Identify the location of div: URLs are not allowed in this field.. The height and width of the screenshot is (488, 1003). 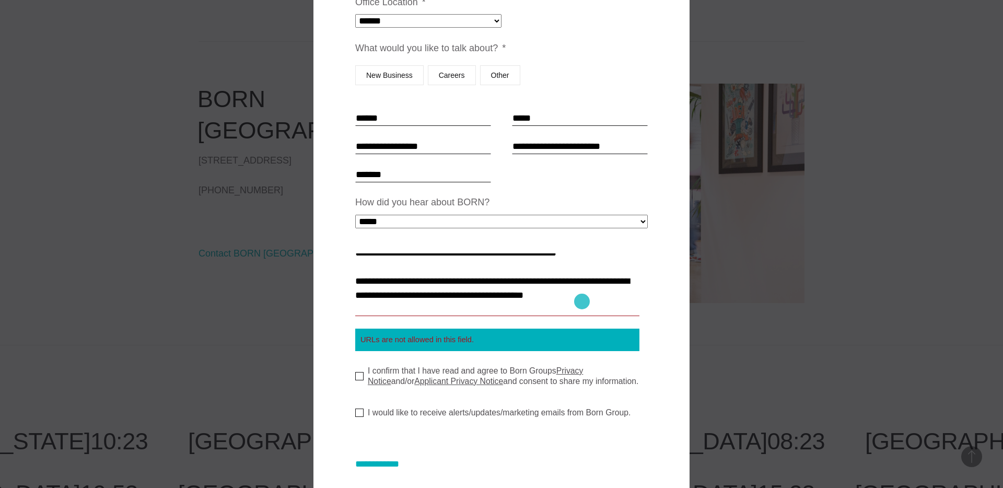
(497, 339).